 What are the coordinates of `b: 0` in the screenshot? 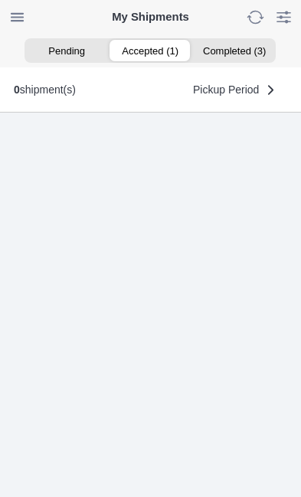 It's located at (17, 90).